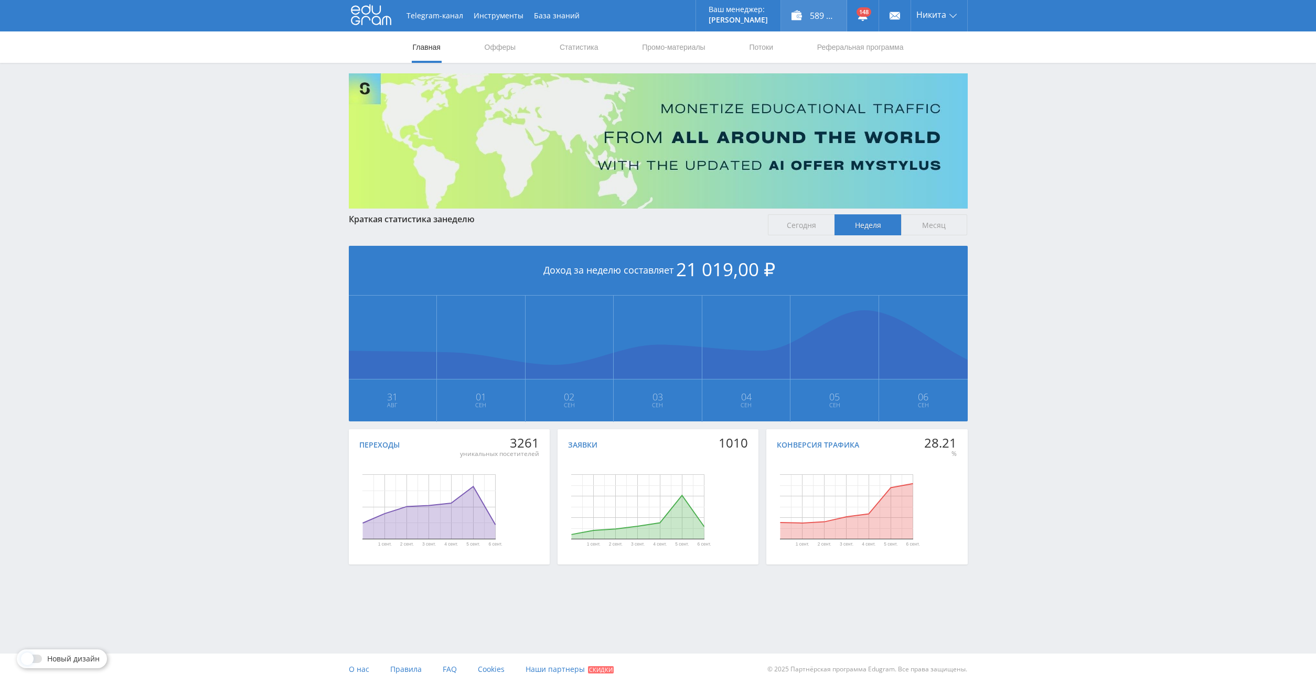  Describe the element at coordinates (867, 225) in the screenshot. I see `span: Неделя` at that location.